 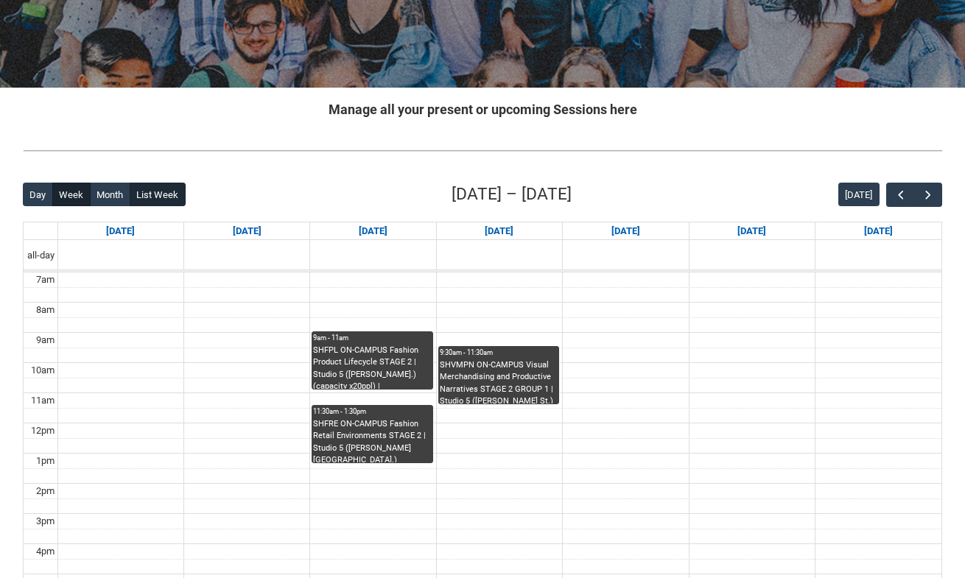 I want to click on div: 8am, so click(x=45, y=310).